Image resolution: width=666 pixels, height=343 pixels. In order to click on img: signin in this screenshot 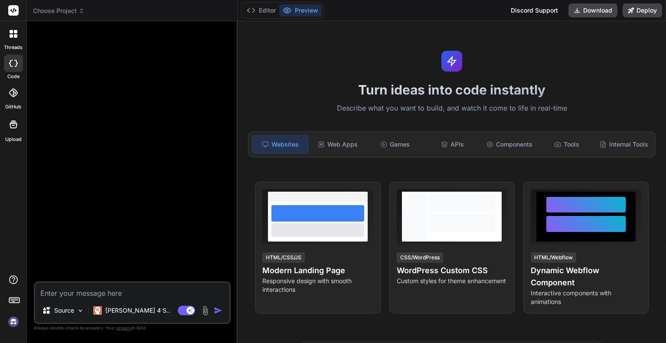, I will do `click(13, 322)`.